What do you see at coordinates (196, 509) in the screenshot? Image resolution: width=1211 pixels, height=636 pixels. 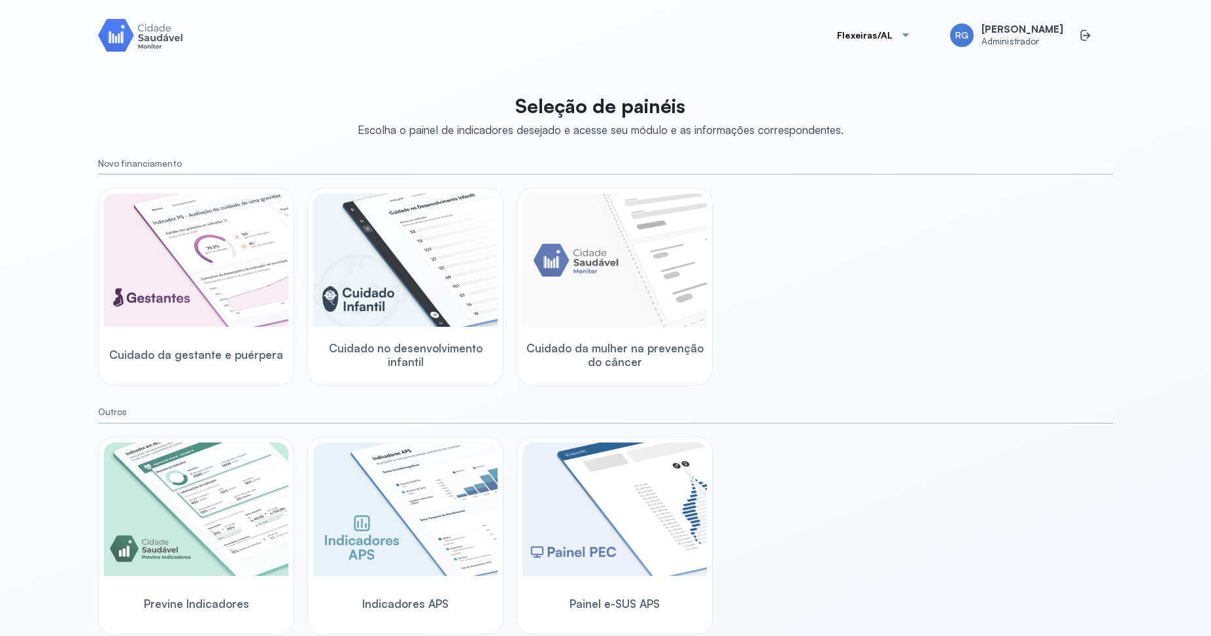 I see `img: previne-brasil.png` at bounding box center [196, 509].